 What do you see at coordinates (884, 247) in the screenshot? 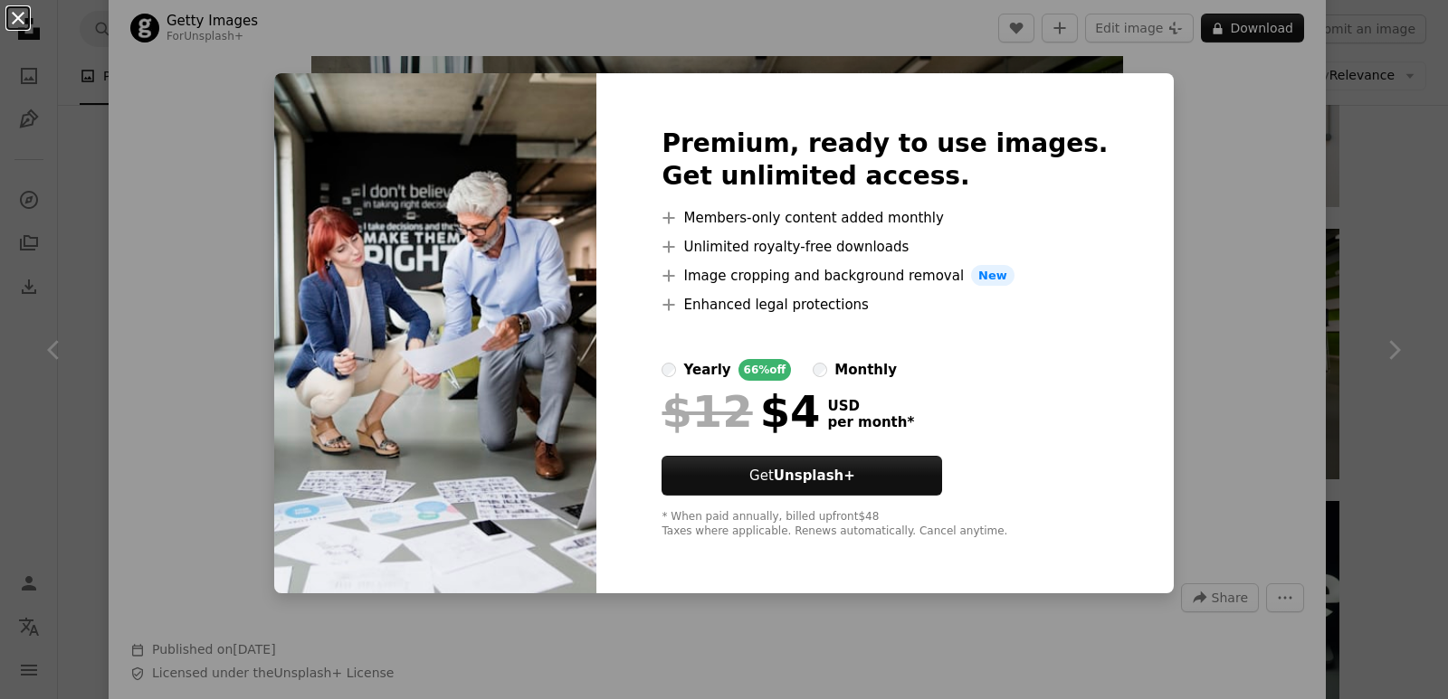
I see `li: Unlimited royalty-free downloads` at bounding box center [884, 247].